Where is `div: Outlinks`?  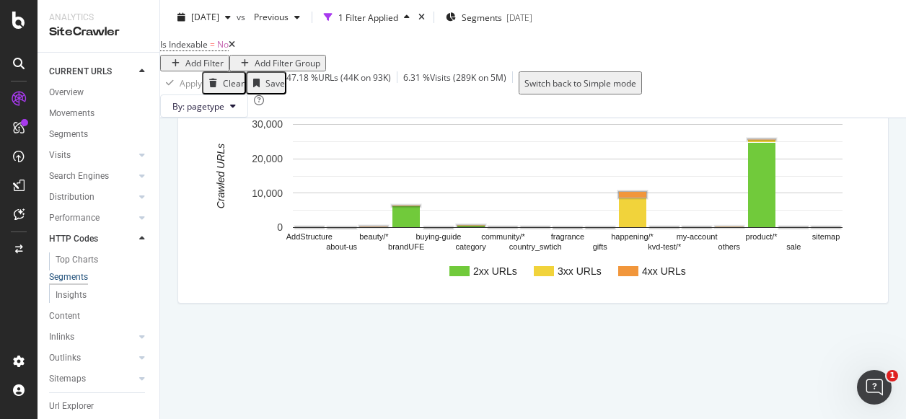
div: Outlinks is located at coordinates (65, 358).